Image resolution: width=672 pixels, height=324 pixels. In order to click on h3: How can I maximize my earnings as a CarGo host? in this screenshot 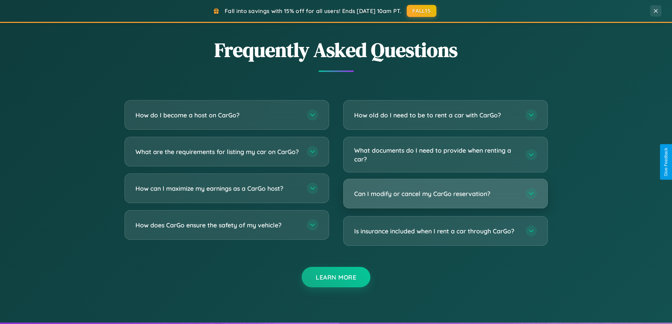, I will do `click(218, 188)`.